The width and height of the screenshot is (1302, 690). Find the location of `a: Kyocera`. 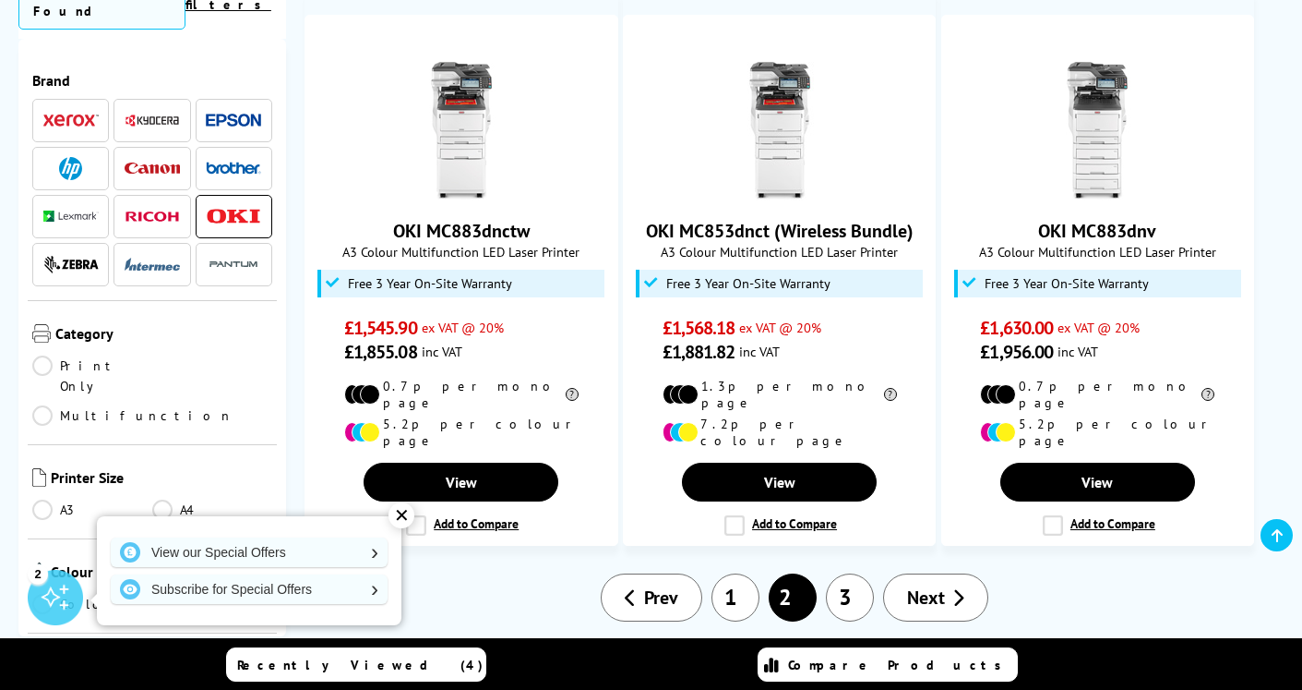

a: Kyocera is located at coordinates (152, 120).